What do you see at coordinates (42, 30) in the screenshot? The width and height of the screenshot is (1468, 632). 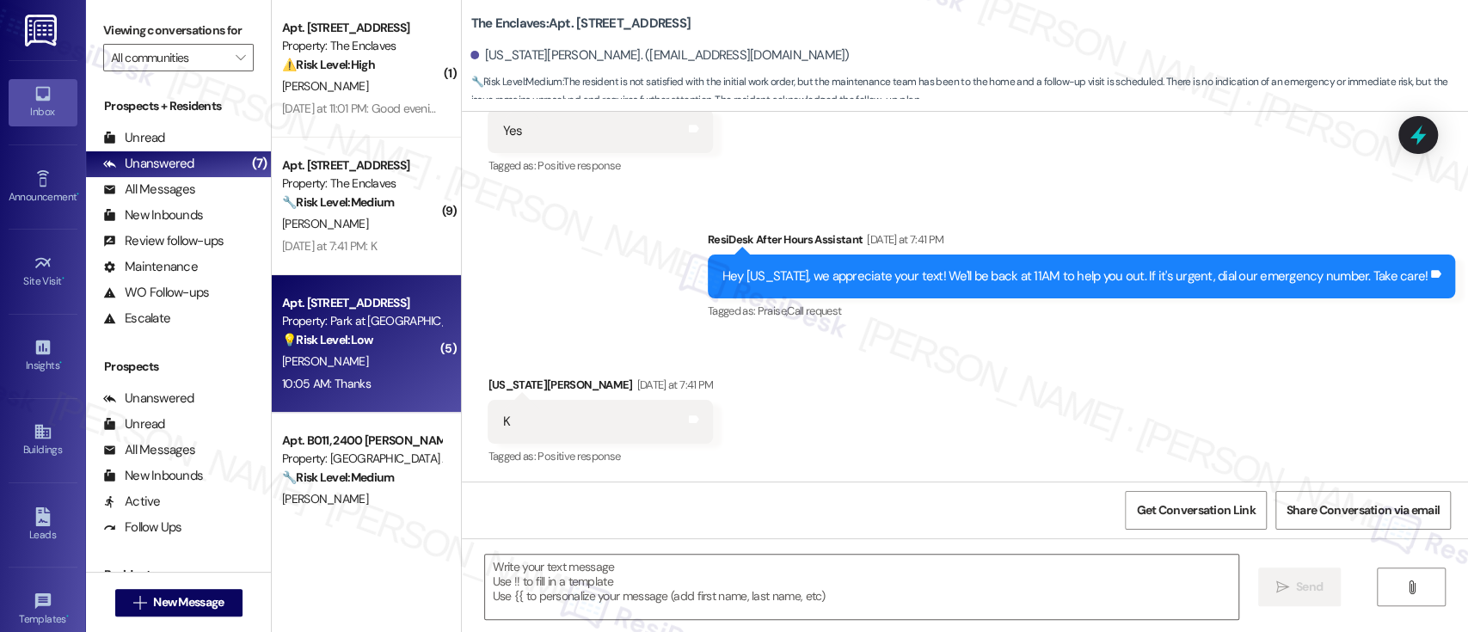 I see `img: ResiDesk Logo` at bounding box center [42, 30].